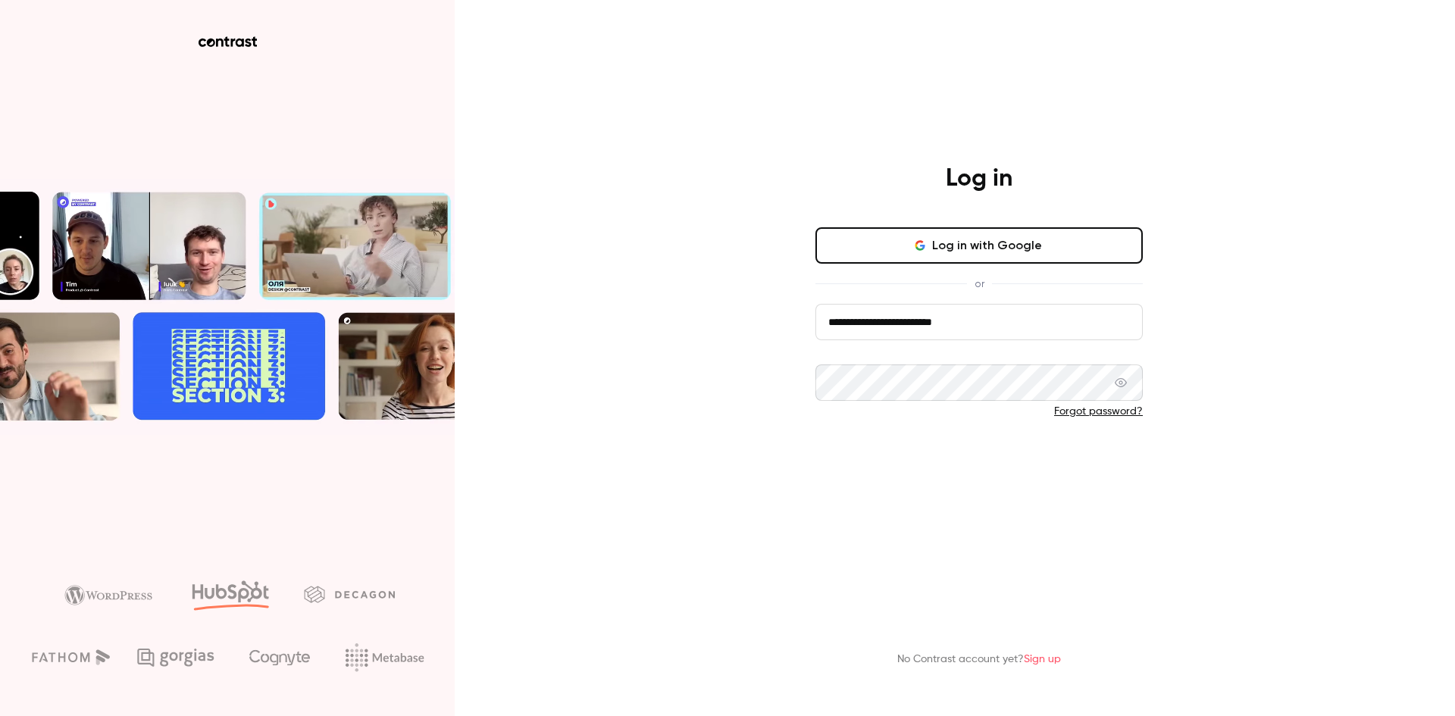  I want to click on h4: Log in, so click(979, 179).